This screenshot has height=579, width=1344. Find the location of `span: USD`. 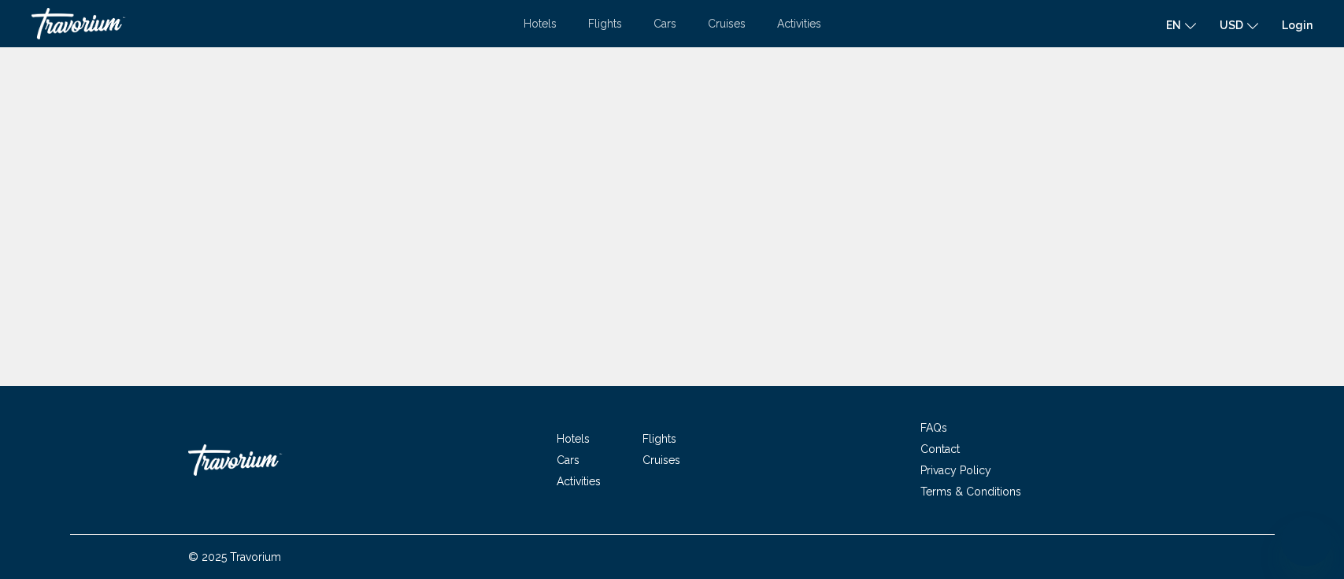

span: USD is located at coordinates (1232, 25).